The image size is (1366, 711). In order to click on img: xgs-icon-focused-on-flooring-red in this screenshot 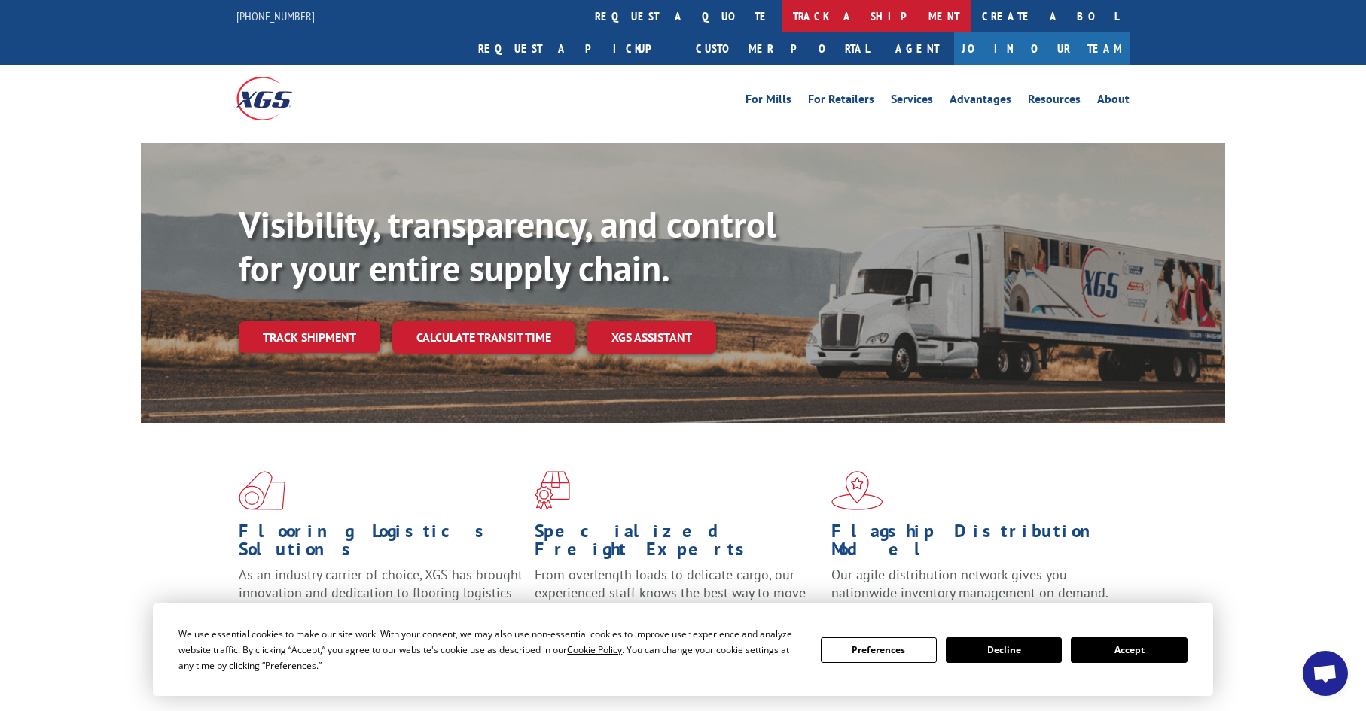, I will do `click(552, 491)`.